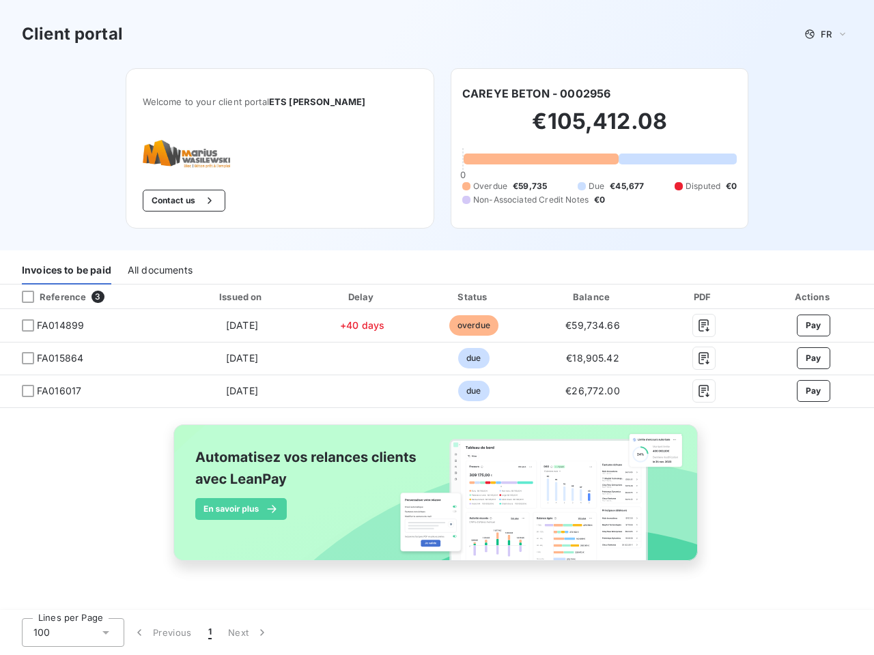 The image size is (874, 655). I want to click on img: Company logo, so click(186, 154).